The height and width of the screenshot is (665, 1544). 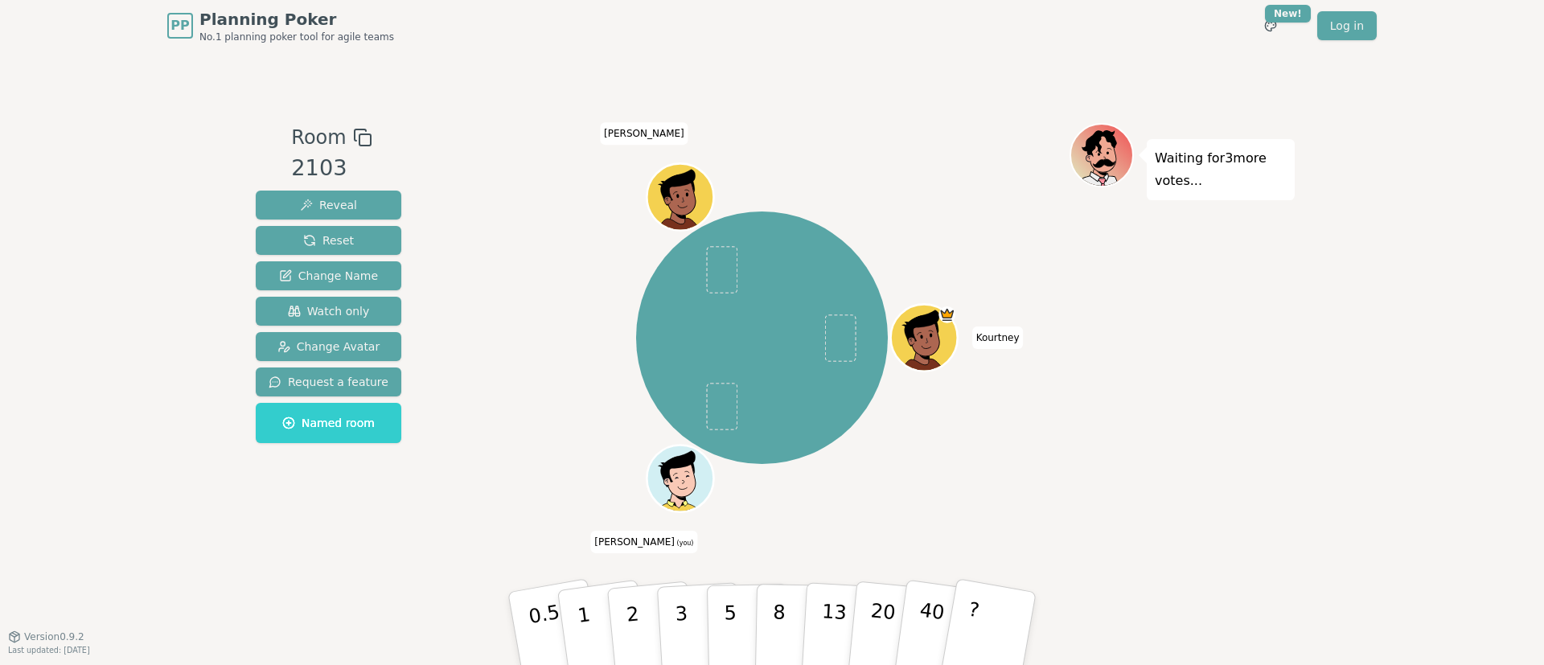 I want to click on a: Log in, so click(x=1347, y=26).